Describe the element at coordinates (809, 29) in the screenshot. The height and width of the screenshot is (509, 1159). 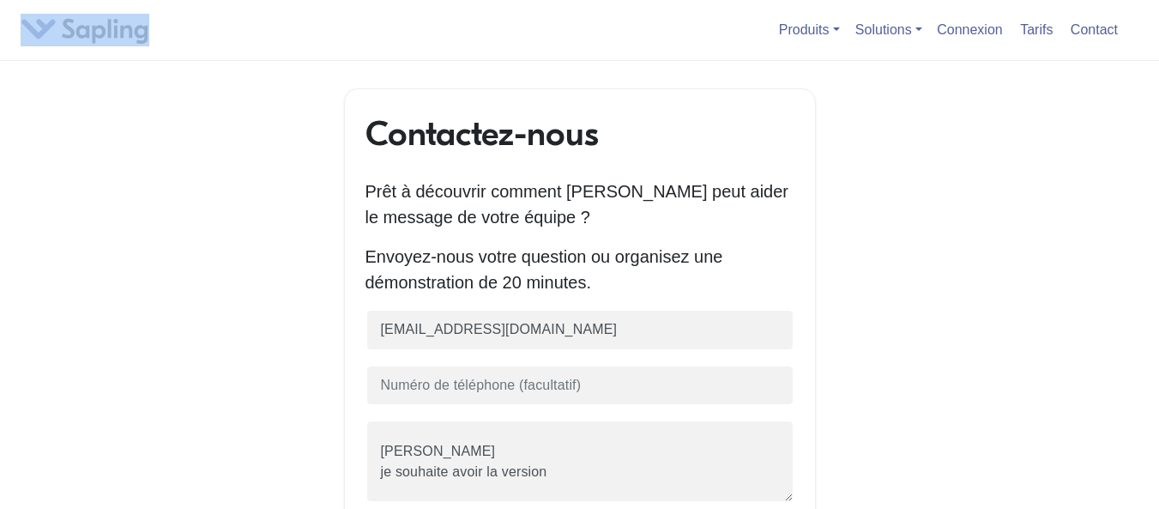
I see `a: Produits` at that location.